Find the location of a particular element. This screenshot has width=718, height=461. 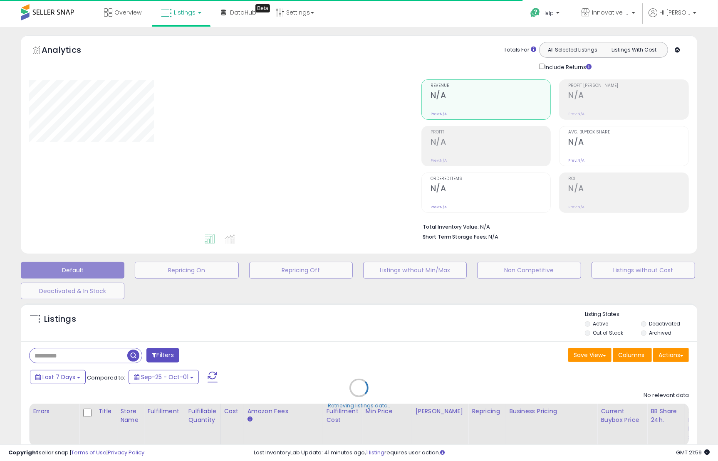

span: N/A is located at coordinates (494, 237).